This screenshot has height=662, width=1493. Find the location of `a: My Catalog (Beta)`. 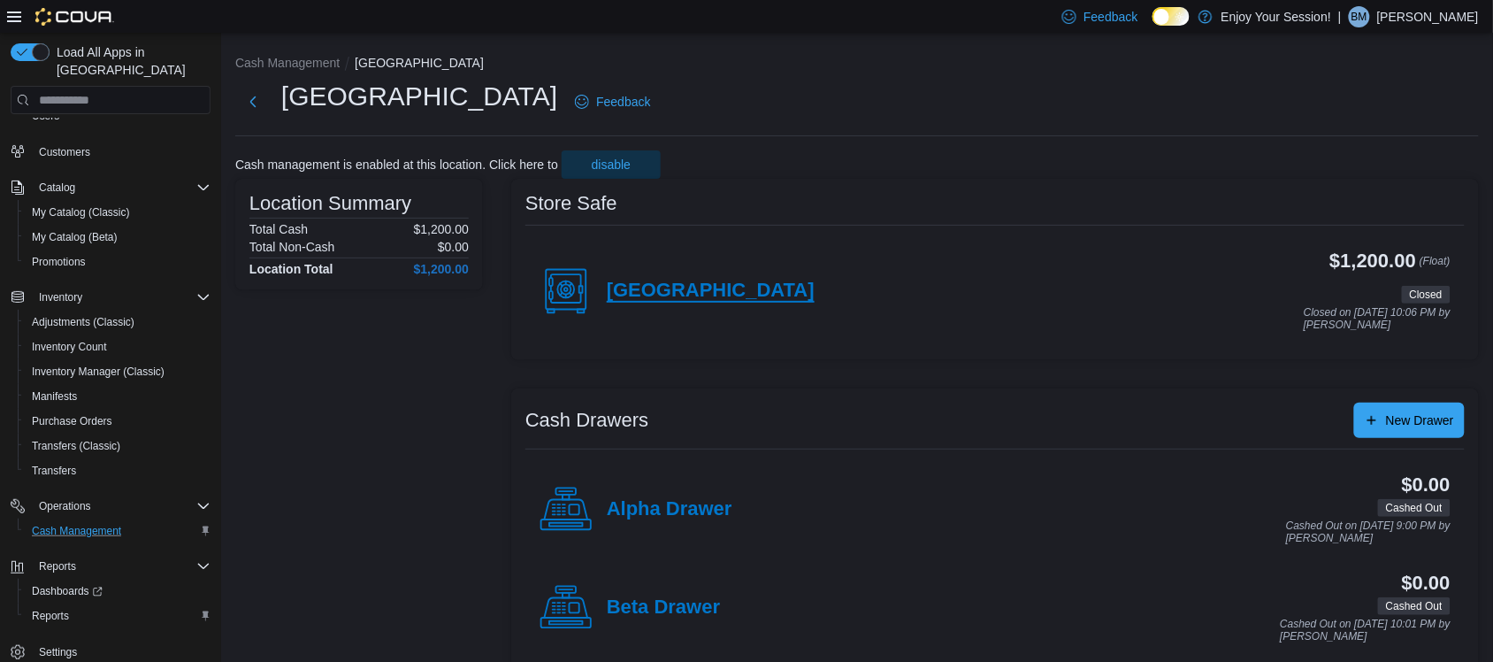

a: My Catalog (Beta) is located at coordinates (74, 237).